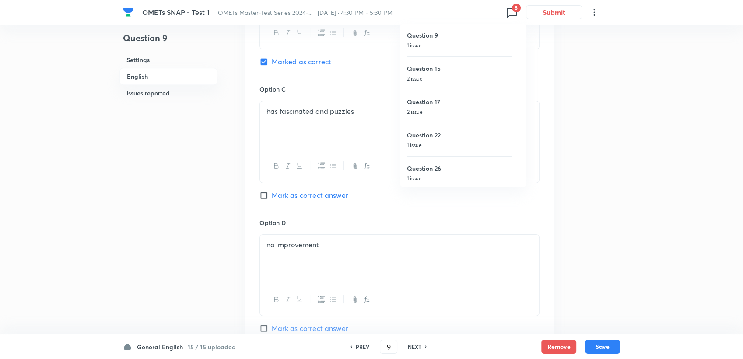 The height and width of the screenshot is (359, 743). What do you see at coordinates (460, 68) in the screenshot?
I see `h6: Question 15` at bounding box center [460, 68].